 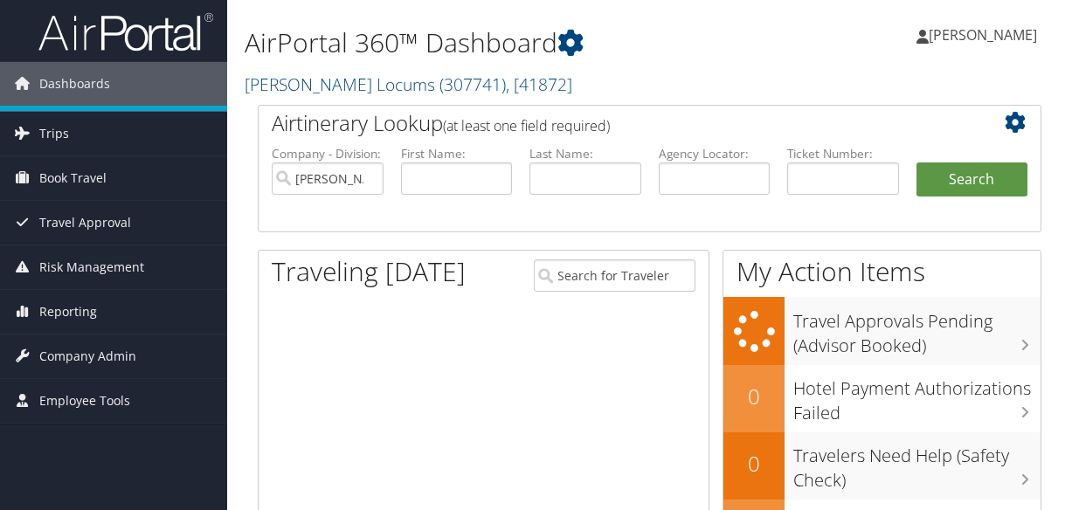 I want to click on span: Trips, so click(x=54, y=134).